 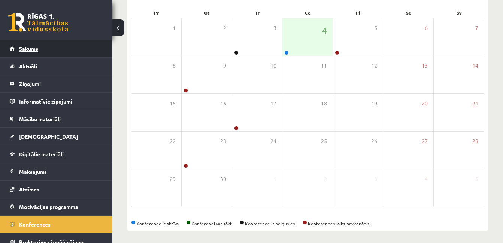 What do you see at coordinates (56, 119) in the screenshot?
I see `a: Mācību materiāli` at bounding box center [56, 119].